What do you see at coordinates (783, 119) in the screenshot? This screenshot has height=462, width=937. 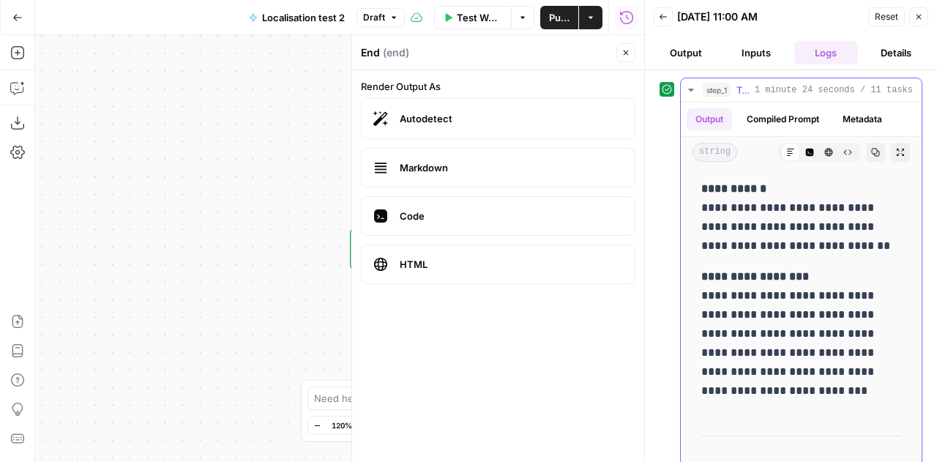 I see `button: Compiled Prompt` at bounding box center [783, 119].